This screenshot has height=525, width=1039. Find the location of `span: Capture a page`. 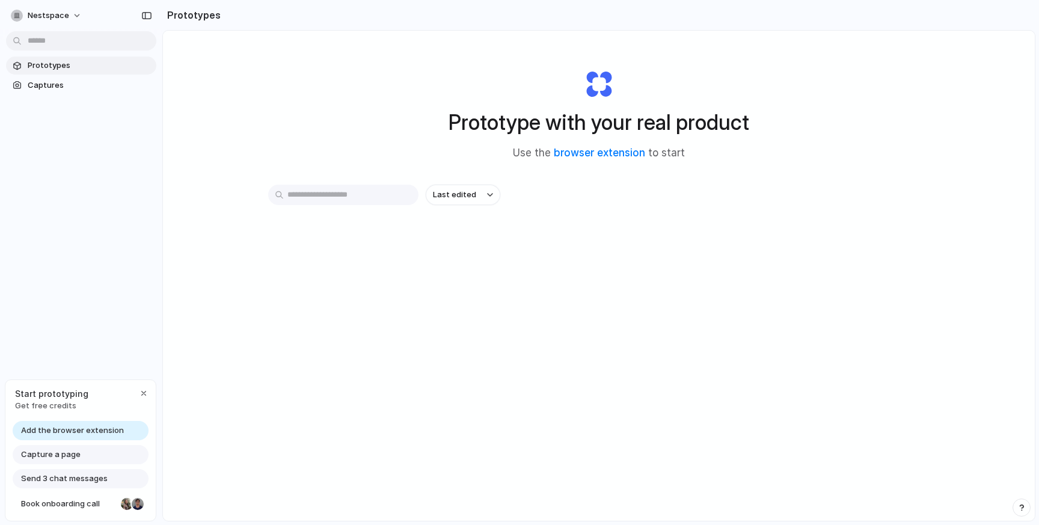

span: Capture a page is located at coordinates (50, 454).